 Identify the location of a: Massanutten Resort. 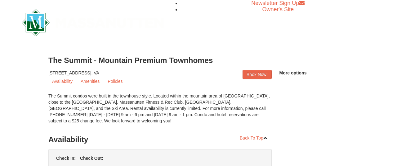
(93, 21).